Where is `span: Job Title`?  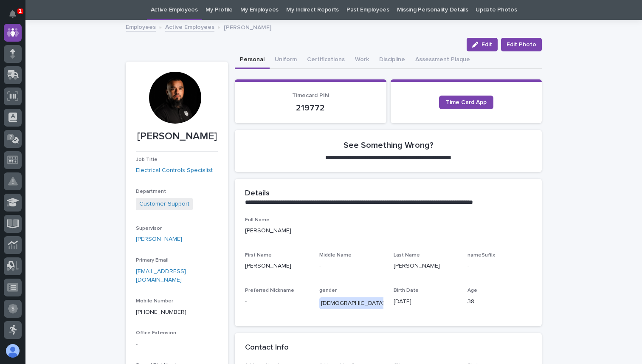
span: Job Title is located at coordinates (146, 160).